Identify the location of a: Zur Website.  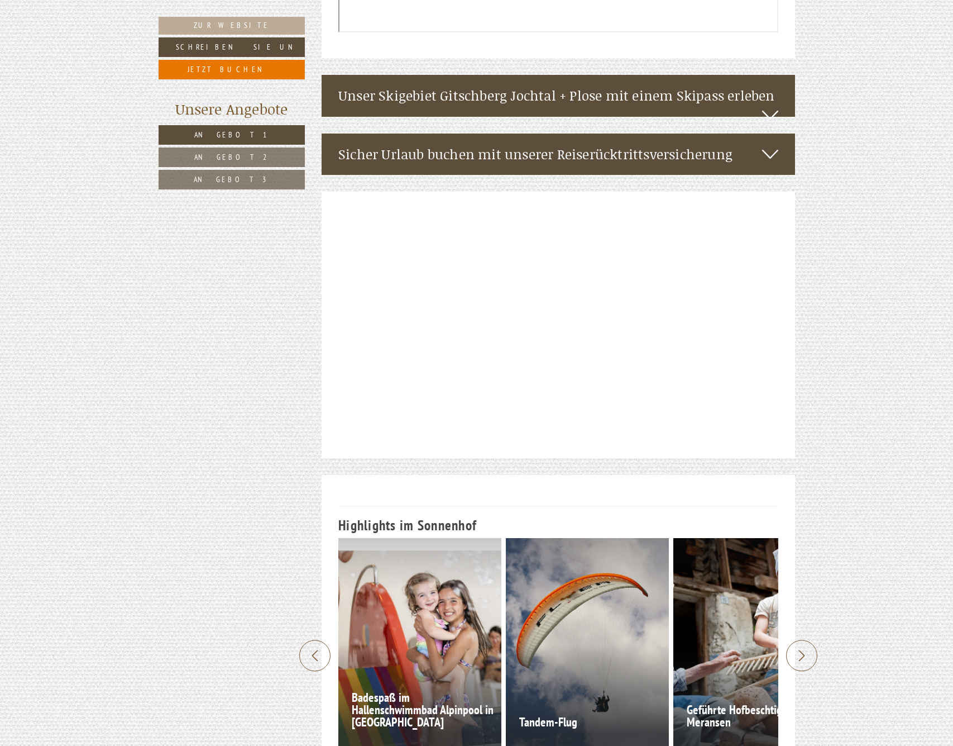
(232, 26).